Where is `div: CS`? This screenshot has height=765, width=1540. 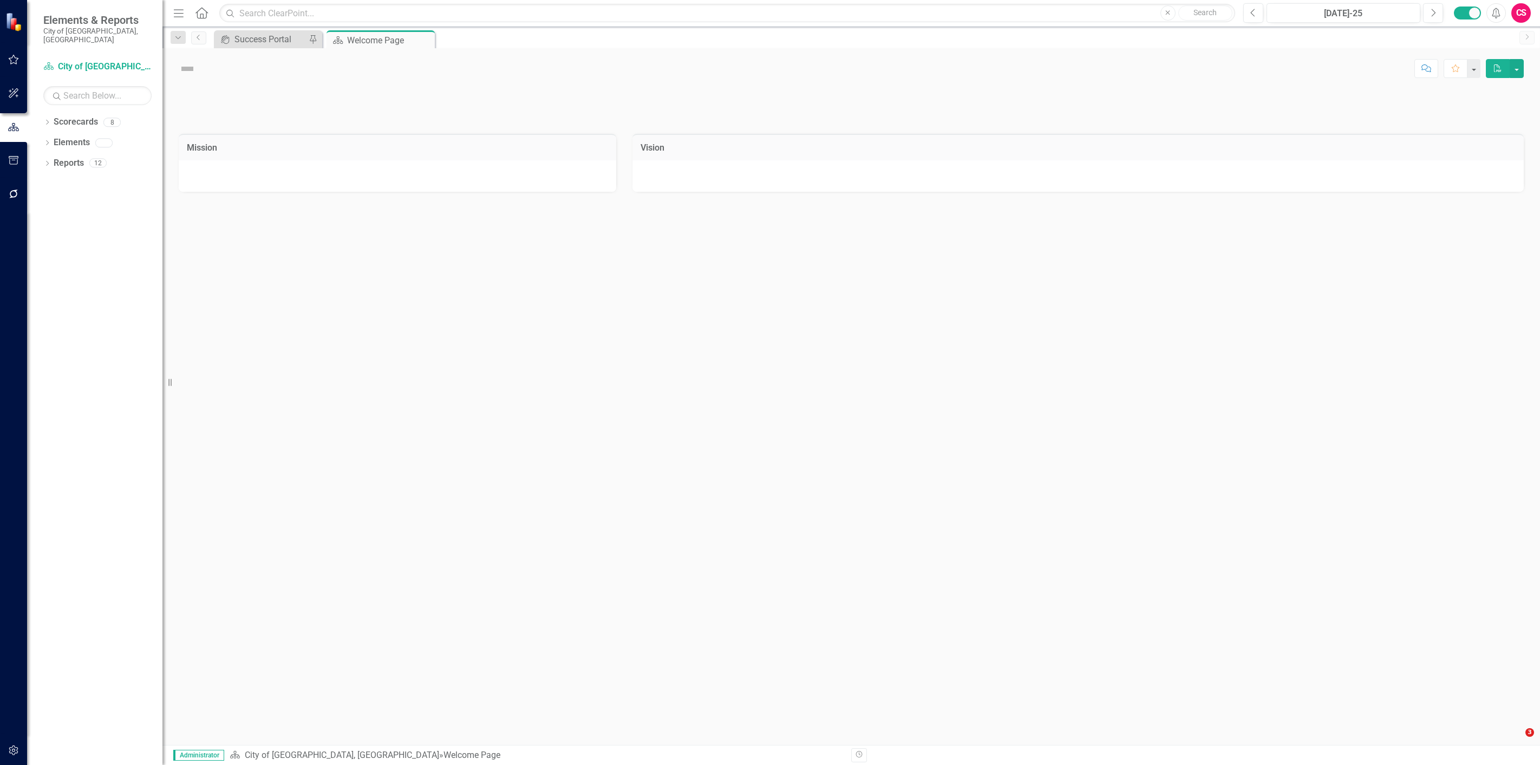 div: CS is located at coordinates (1521, 13).